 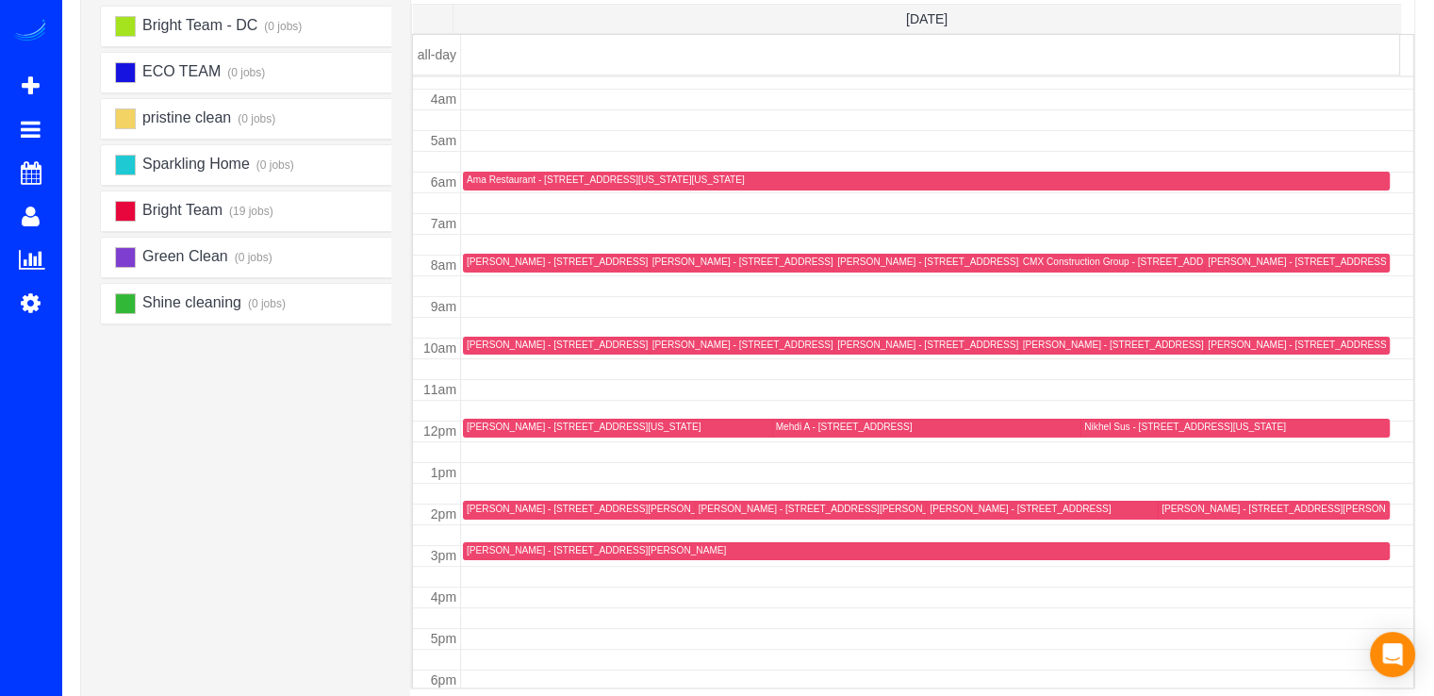 What do you see at coordinates (443, 140) in the screenshot?
I see `span: 5am` at bounding box center [443, 140].